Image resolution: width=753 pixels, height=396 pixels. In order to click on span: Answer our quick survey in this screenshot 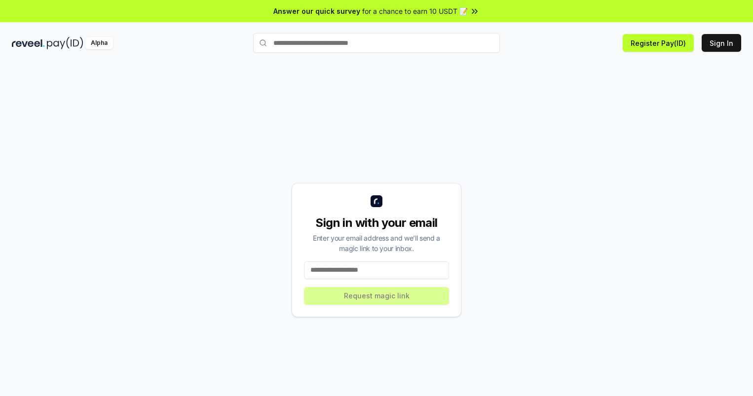, I will do `click(317, 11)`.